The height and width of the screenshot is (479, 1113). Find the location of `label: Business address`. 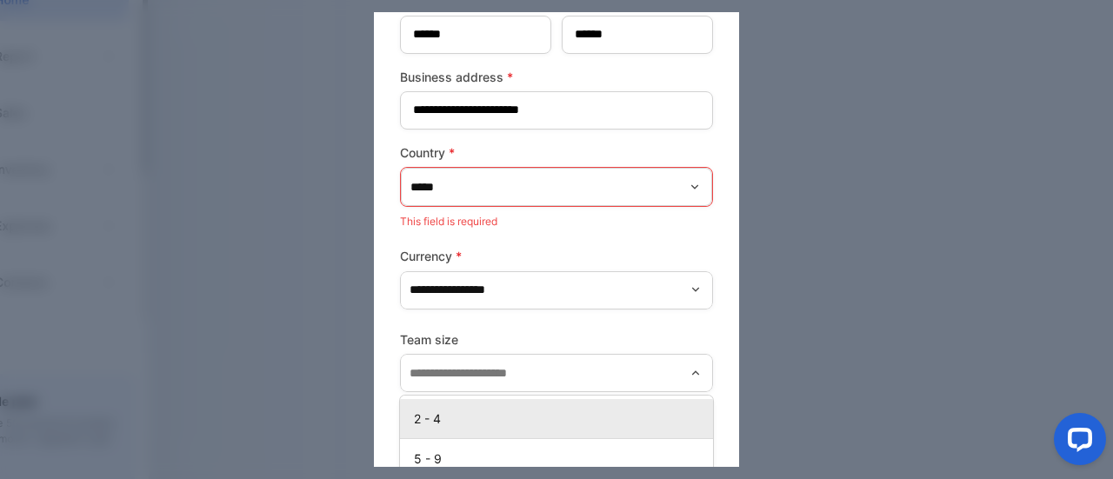

label: Business address is located at coordinates (556, 77).